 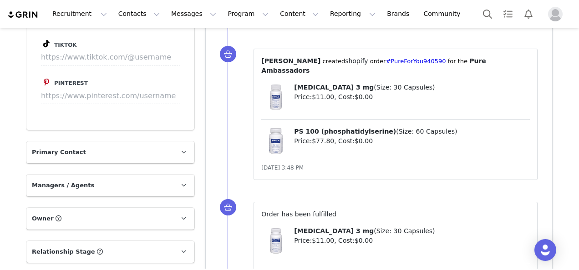 I want to click on span: Pinterest, so click(x=71, y=83).